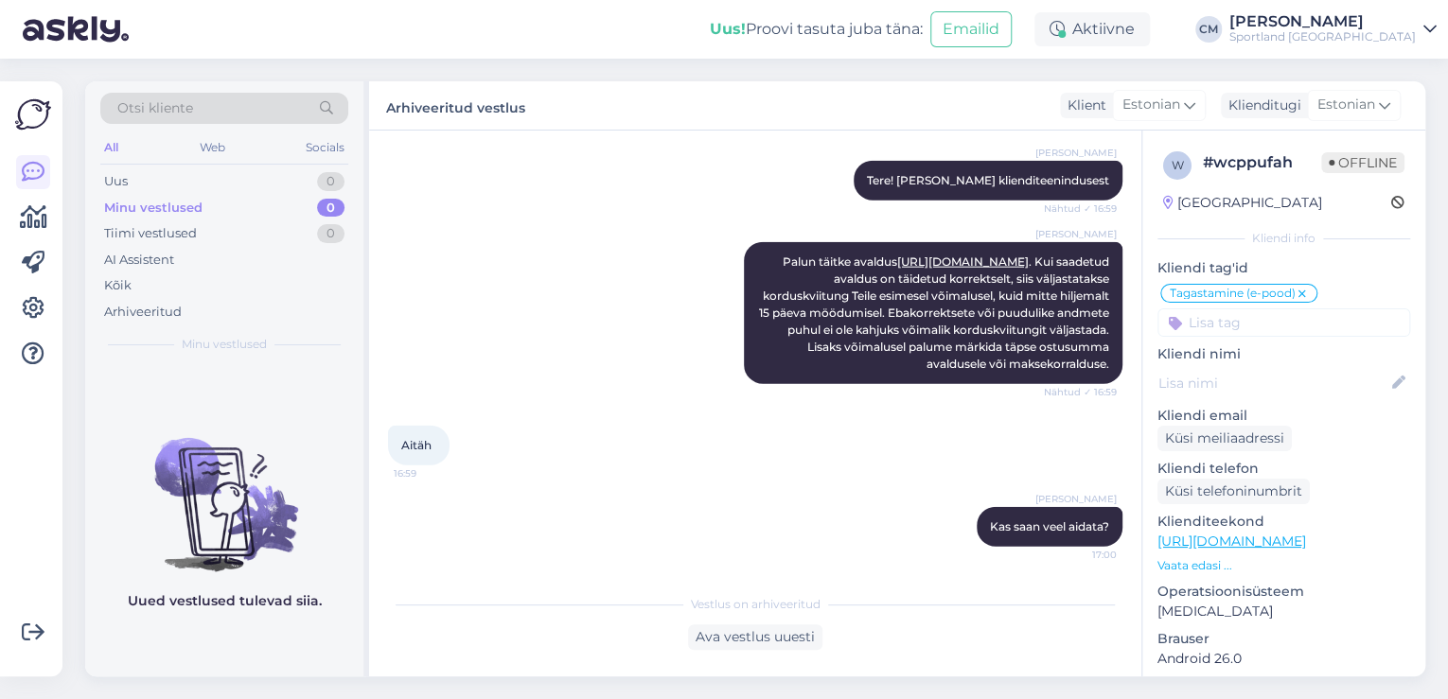 This screenshot has width=1448, height=699. I want to click on p: Operatsioonisüsteem, so click(1283, 591).